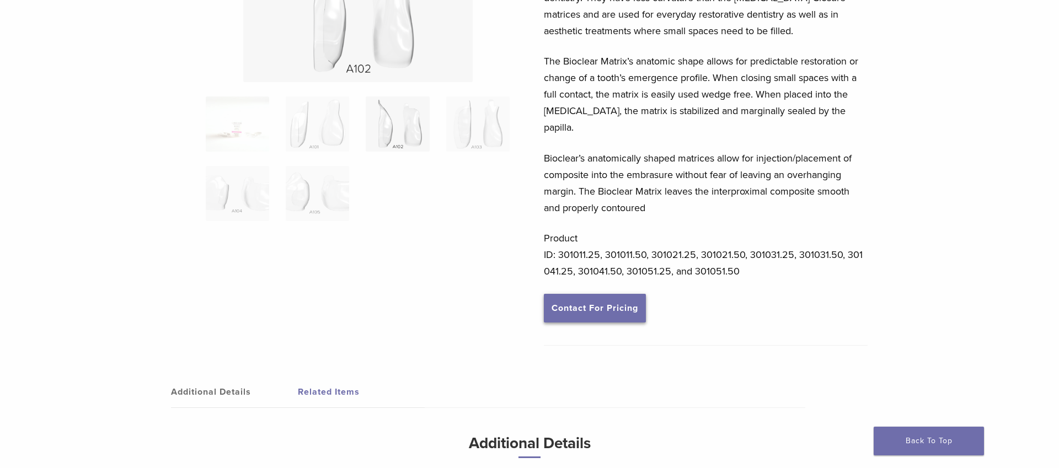 The image size is (1059, 468). What do you see at coordinates (237, 124) in the screenshot?
I see `img: Anterior-Original-A-Series-Matrices-324x324.jpg` at bounding box center [237, 124].